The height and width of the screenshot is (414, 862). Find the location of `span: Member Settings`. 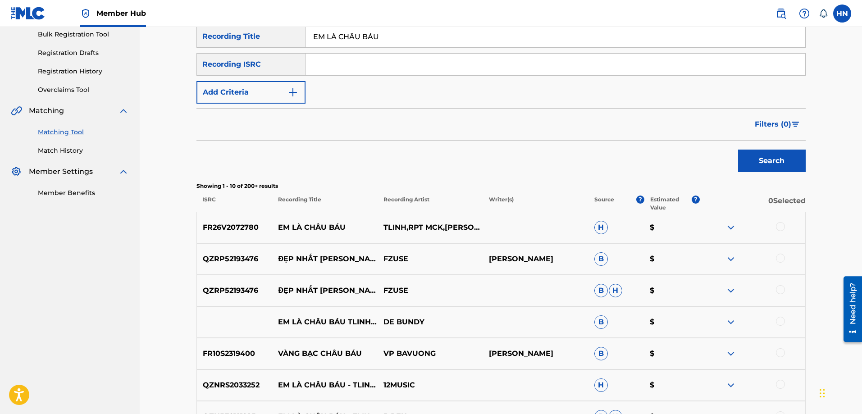

span: Member Settings is located at coordinates (61, 172).